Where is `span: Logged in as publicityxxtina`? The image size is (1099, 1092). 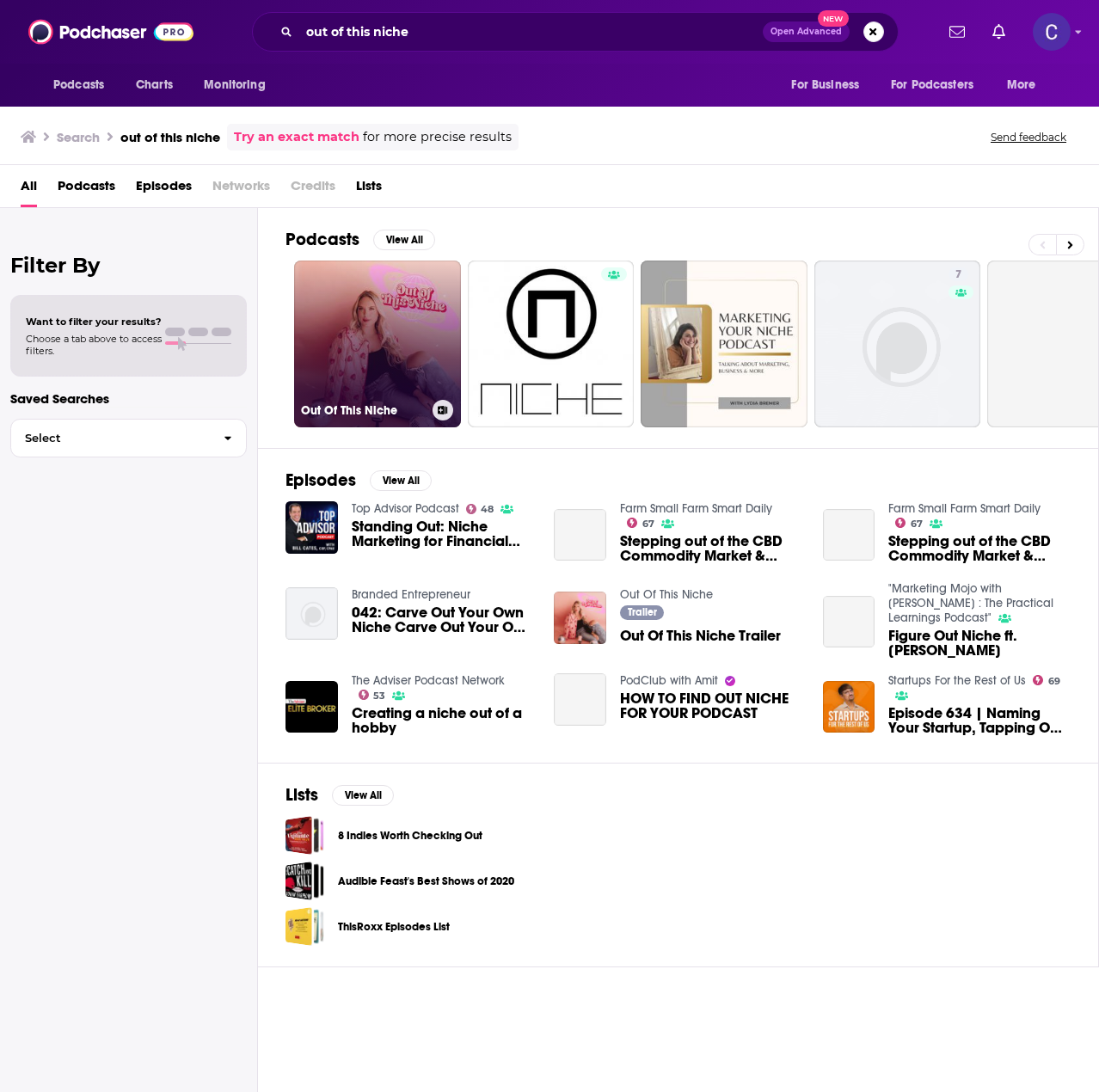 span: Logged in as publicityxxtina is located at coordinates (1052, 32).